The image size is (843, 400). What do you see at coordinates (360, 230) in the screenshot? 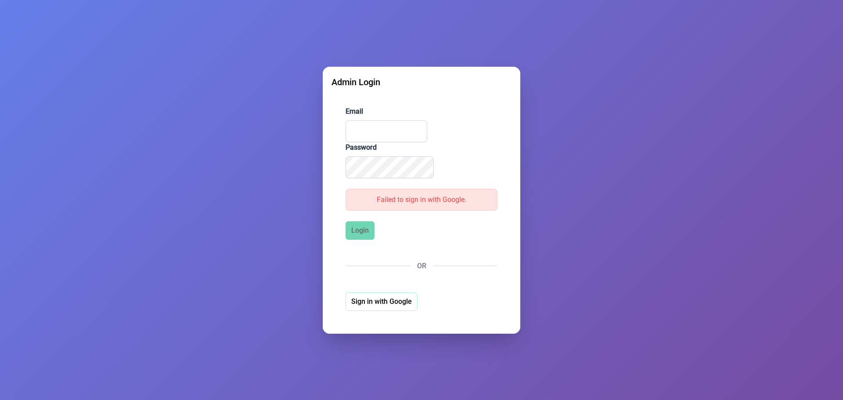
I see `span: Login` at bounding box center [360, 230].